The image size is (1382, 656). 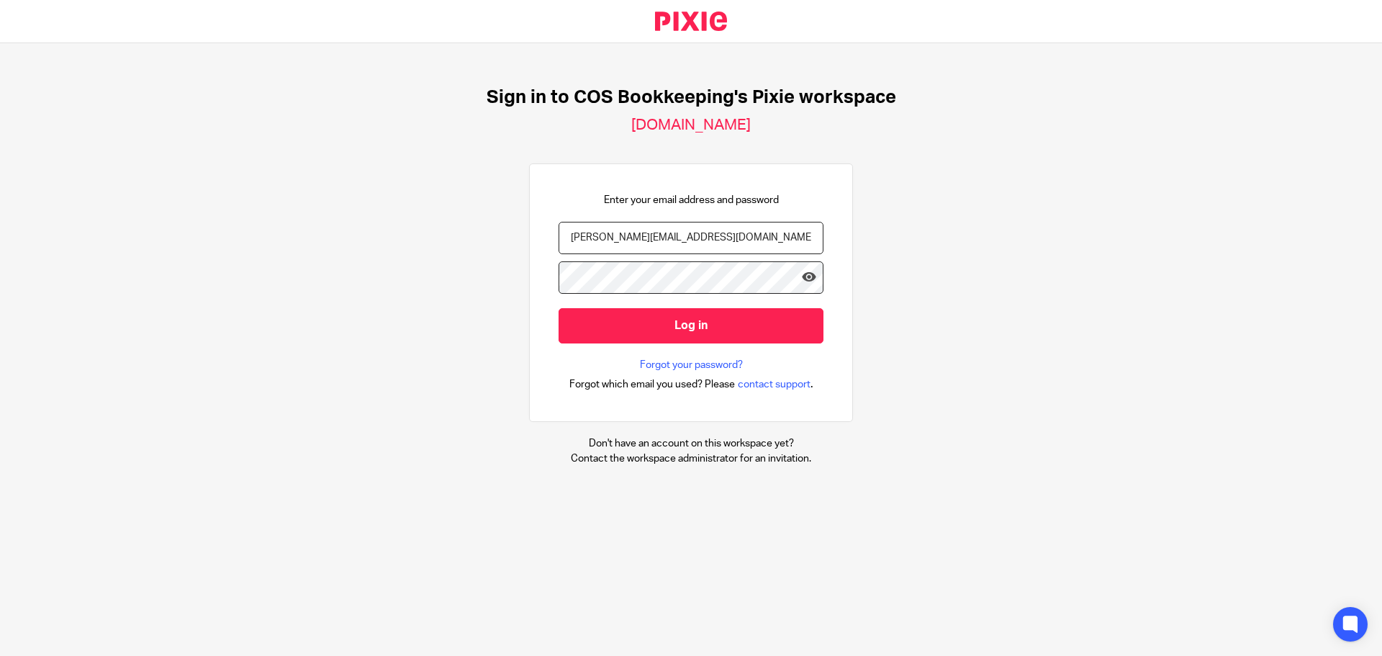 What do you see at coordinates (691, 238) in the screenshot?
I see `input: name@example.com` at bounding box center [691, 238].